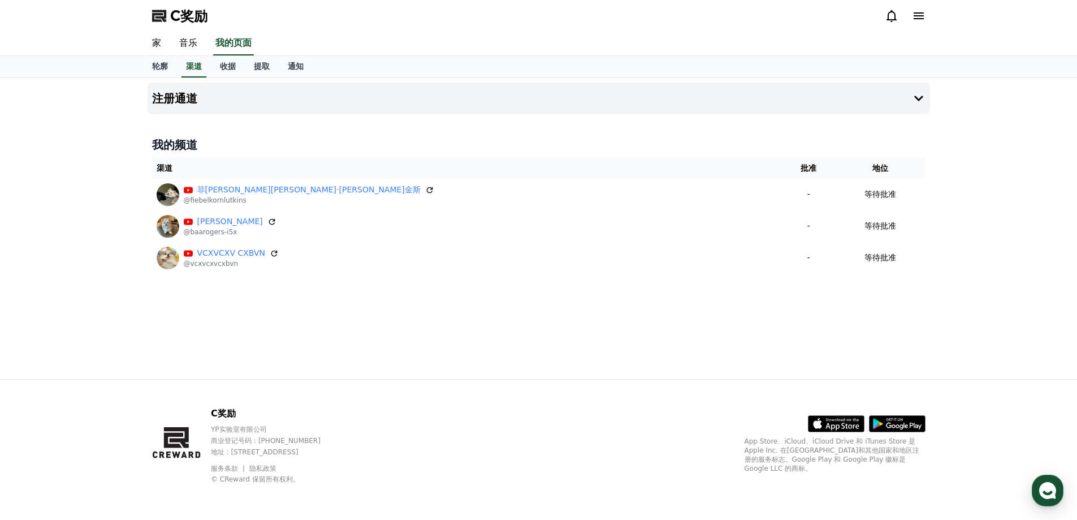 The width and height of the screenshot is (1077, 520). I want to click on a: C奖励, so click(180, 16).